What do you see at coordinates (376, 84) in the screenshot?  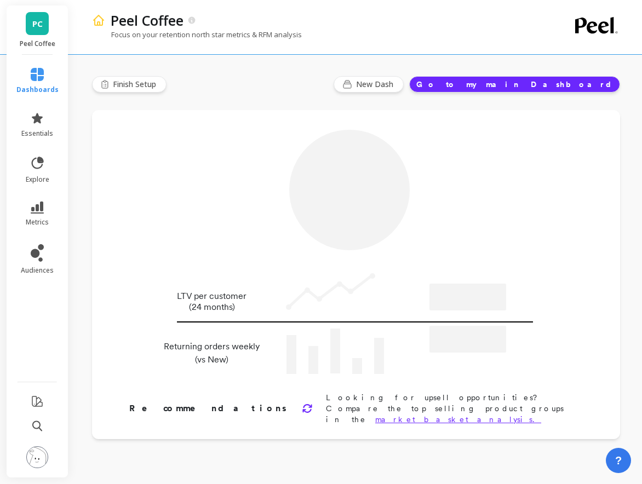 I see `span: New Dash` at bounding box center [376, 84].